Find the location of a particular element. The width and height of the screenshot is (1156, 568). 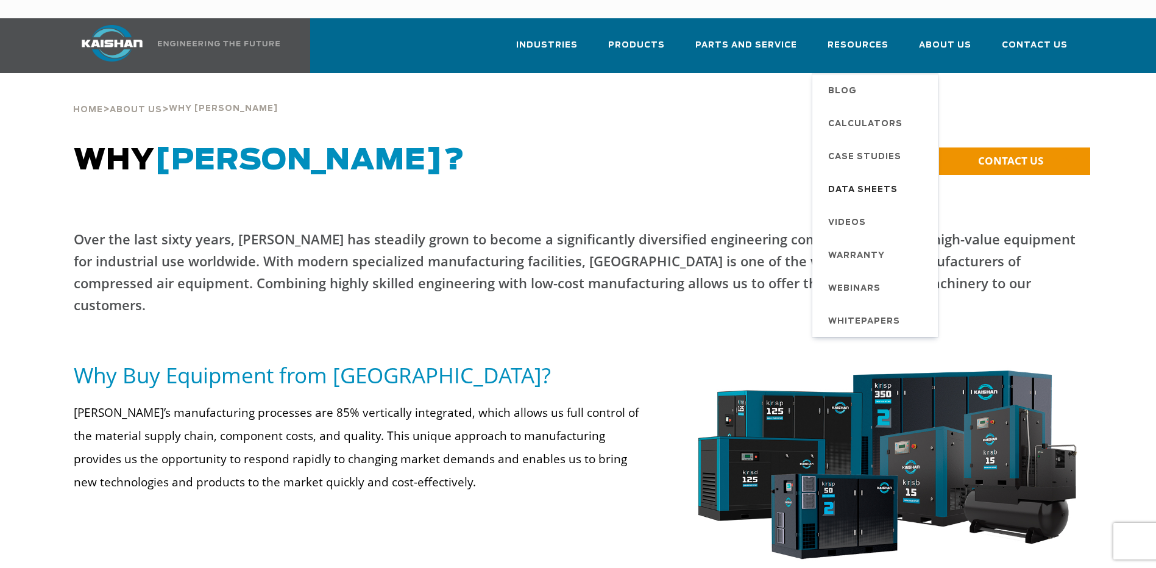

span: Warranty is located at coordinates (856, 256).